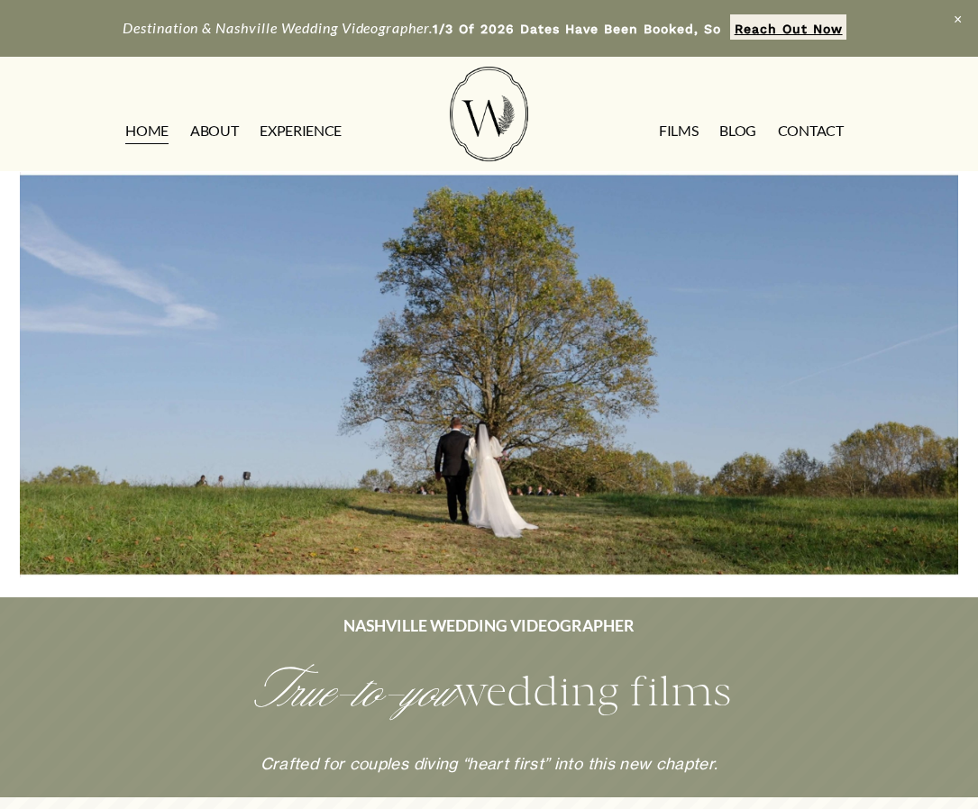 The height and width of the screenshot is (809, 978). Describe the element at coordinates (147, 131) in the screenshot. I see `a: HOME` at that location.